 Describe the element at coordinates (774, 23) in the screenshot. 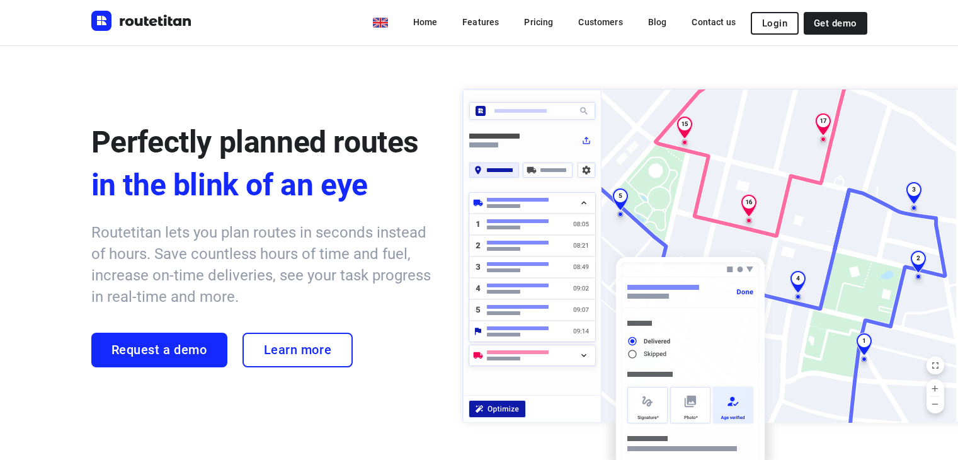

I see `button: Login` at that location.